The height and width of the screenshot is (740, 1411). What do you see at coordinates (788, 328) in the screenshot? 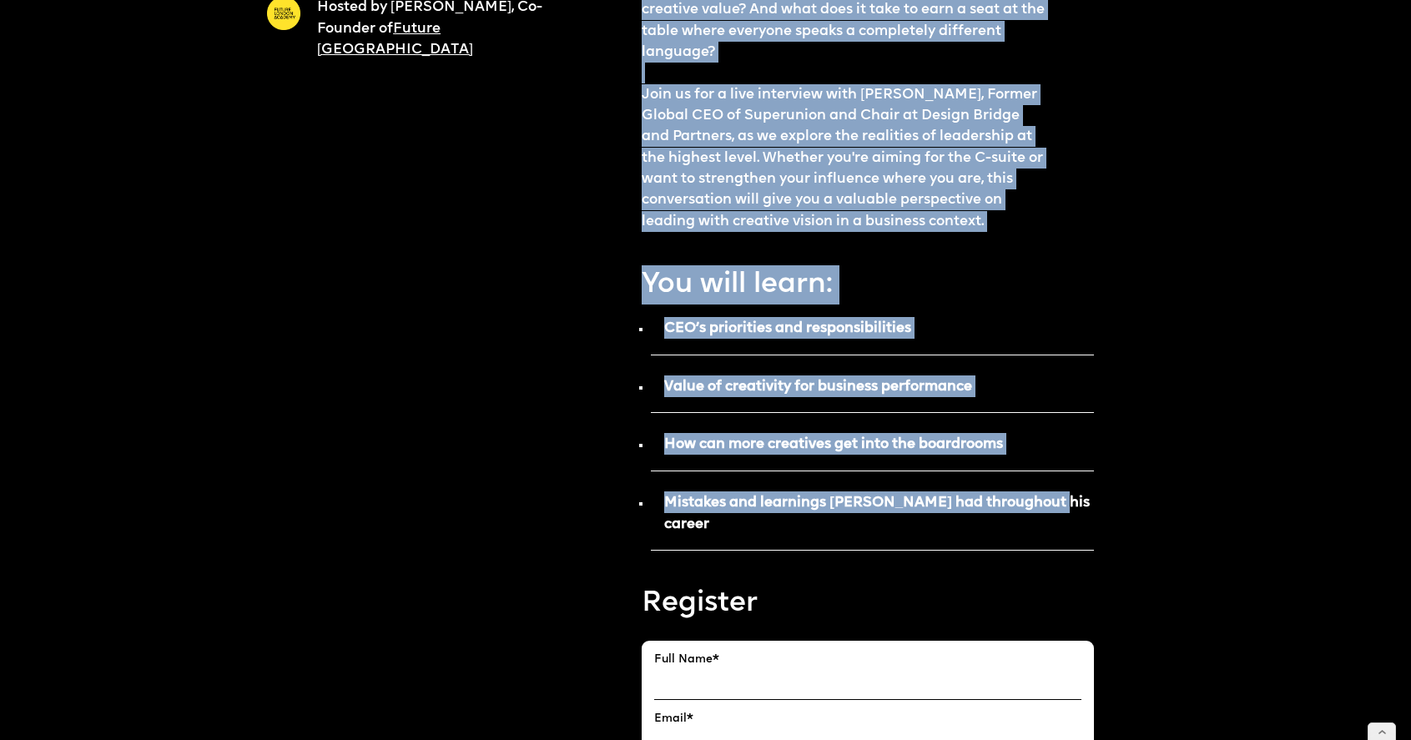
I see `strong: CEO’s priorities and responsibilities` at bounding box center [788, 328].